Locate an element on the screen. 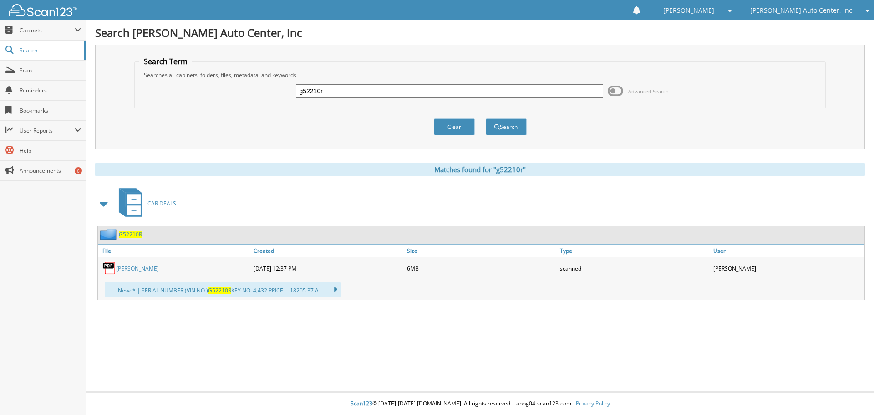 The height and width of the screenshot is (415, 874). button: Search is located at coordinates (506, 127).